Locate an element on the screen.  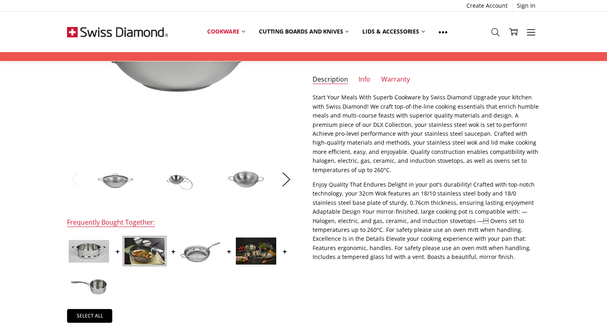
img: XD Nonstick Clad Induction 32cm x 9.5cm 5.5L WOK + LID is located at coordinates (145, 251).